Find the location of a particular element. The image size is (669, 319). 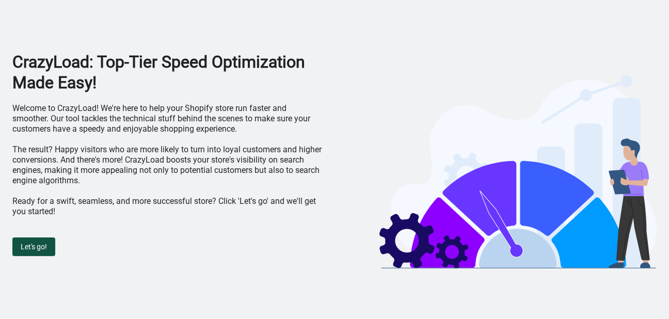

h1: CrazyLoad: Top-Tier Speed Optimization Made Easy! is located at coordinates (167, 72).